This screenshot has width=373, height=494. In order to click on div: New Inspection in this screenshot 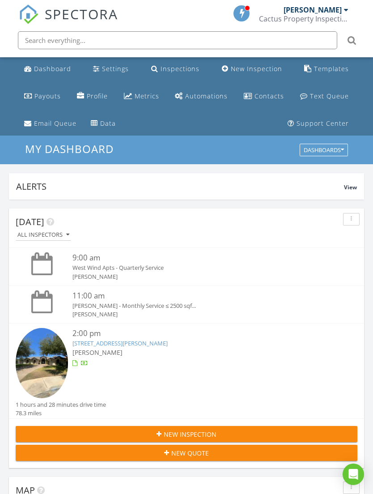, I will do `click(256, 68)`.